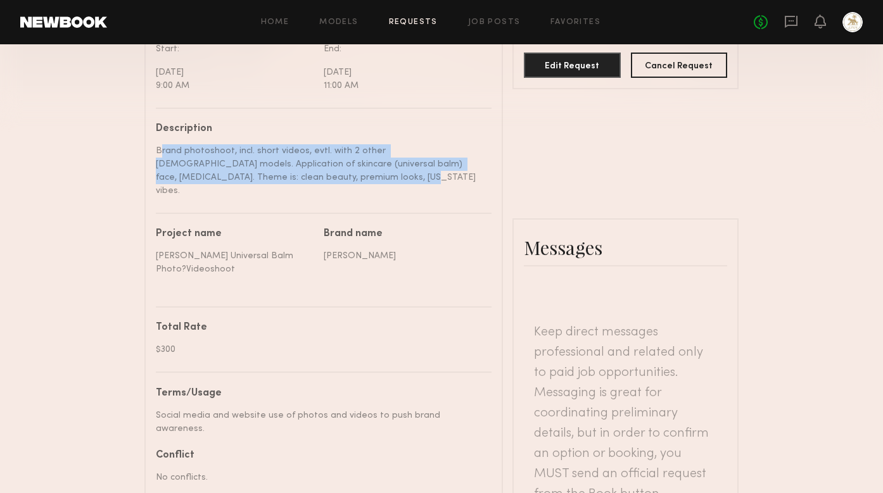 Image resolution: width=883 pixels, height=493 pixels. I want to click on div: $300, so click(319, 350).